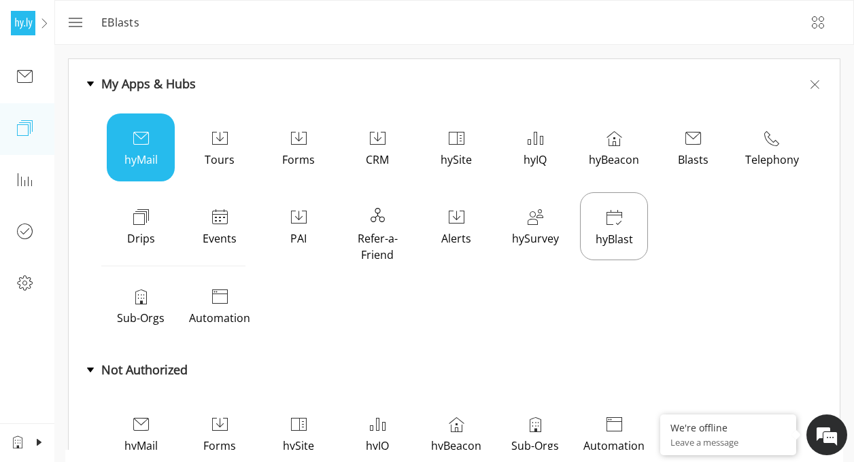 The height and width of the screenshot is (462, 854). What do you see at coordinates (377, 247) in the screenshot?
I see `p: Refer-a-Friend` at bounding box center [377, 247].